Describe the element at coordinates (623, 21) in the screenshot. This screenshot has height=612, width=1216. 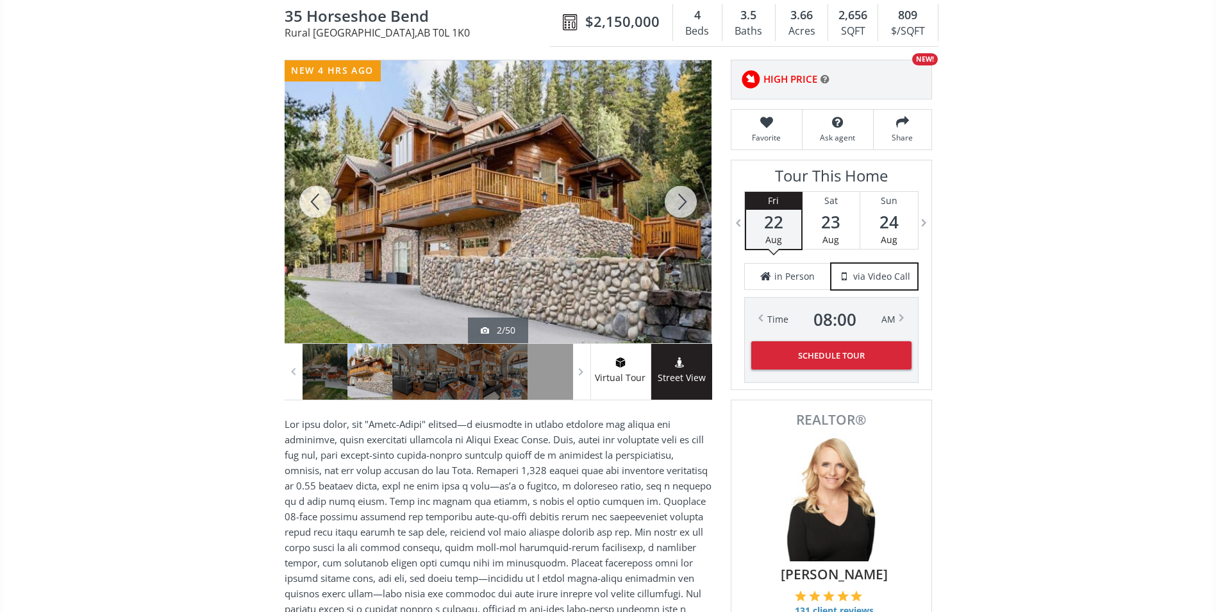
I see `span: $2,150,000` at that location.